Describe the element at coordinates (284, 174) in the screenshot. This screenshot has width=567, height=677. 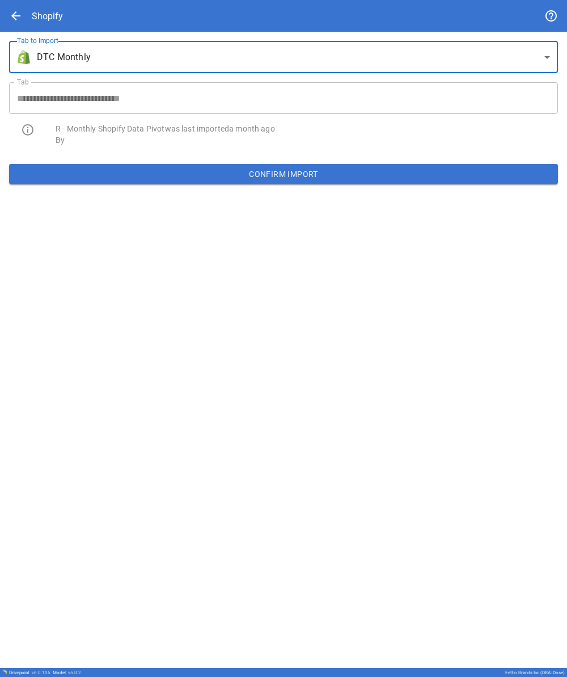
I see `button: Confirm Import` at that location.